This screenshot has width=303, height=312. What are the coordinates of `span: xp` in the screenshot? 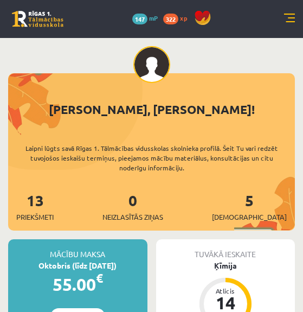 It's located at (183, 18).